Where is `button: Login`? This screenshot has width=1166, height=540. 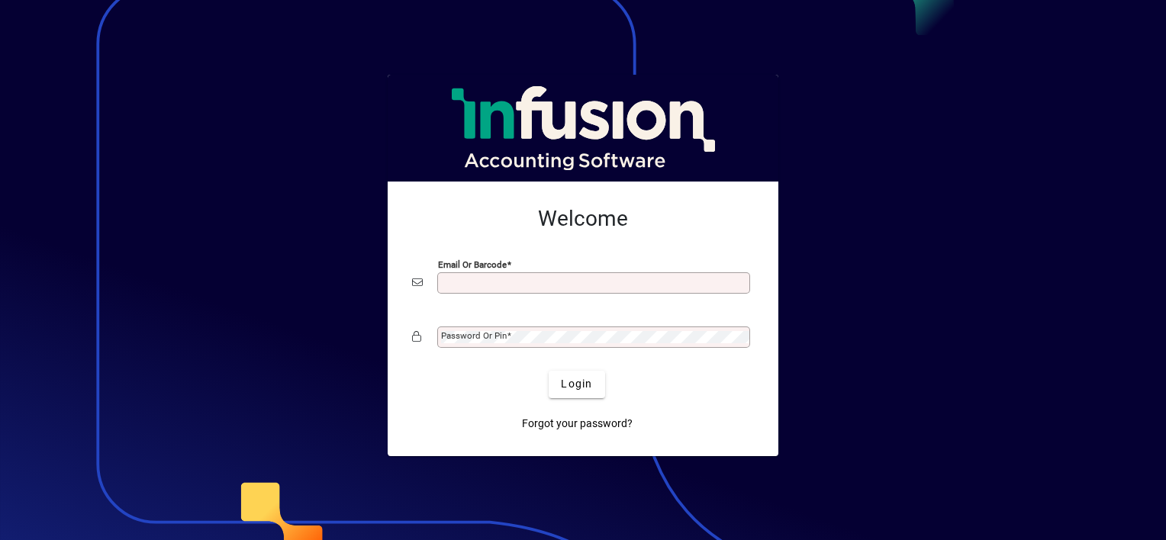
button: Login is located at coordinates (576, 385).